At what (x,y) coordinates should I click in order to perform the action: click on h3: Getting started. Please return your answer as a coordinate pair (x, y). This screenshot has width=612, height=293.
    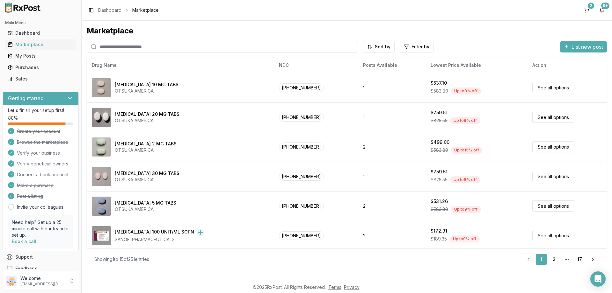
    Looking at the image, I should click on (26, 98).